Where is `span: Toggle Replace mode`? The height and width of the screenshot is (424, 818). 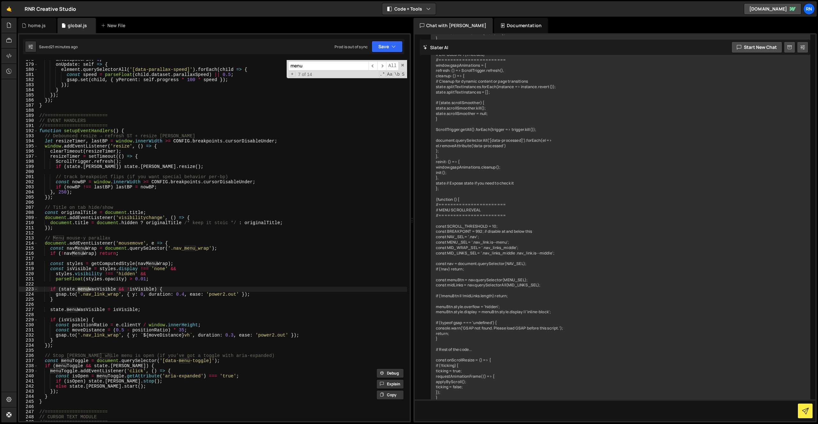 span: Toggle Replace mode is located at coordinates (292, 74).